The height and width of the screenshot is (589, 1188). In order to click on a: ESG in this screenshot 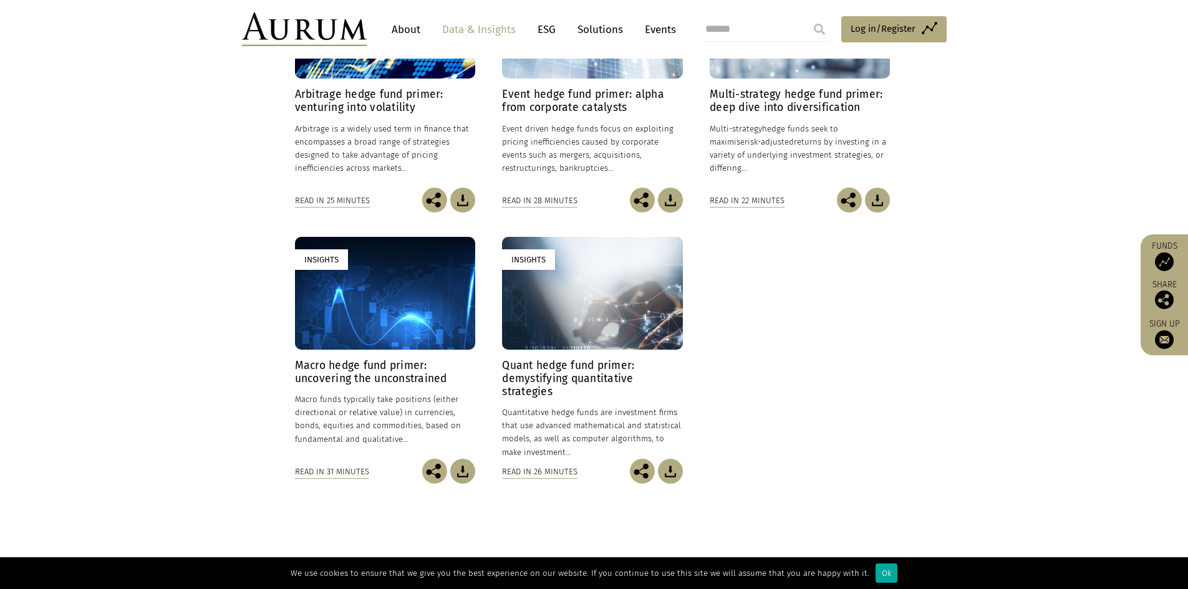, I will do `click(546, 29)`.